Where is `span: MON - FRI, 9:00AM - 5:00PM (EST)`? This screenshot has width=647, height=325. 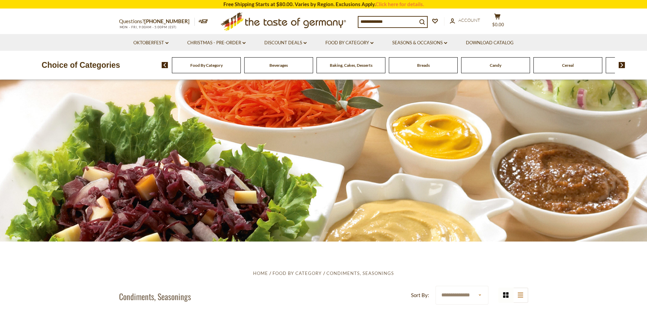
span: MON - FRI, 9:00AM - 5:00PM (EST) is located at coordinates (148, 27).